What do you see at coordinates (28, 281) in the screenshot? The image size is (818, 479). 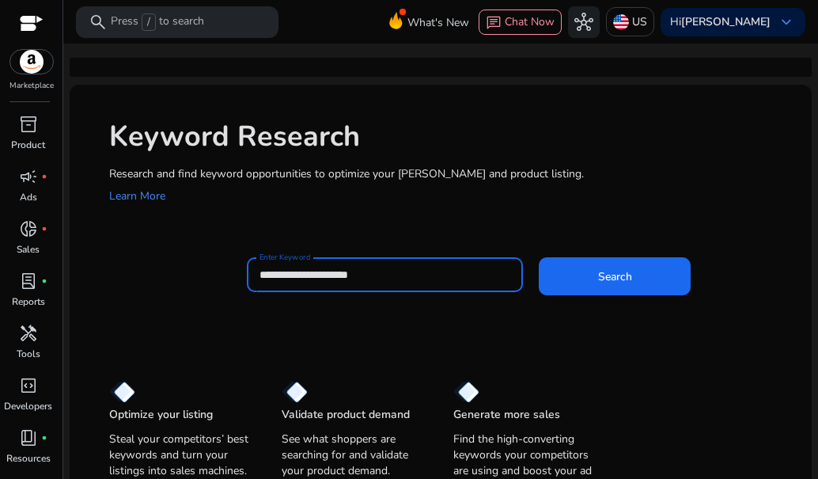 I see `span: lab_profile` at bounding box center [28, 281].